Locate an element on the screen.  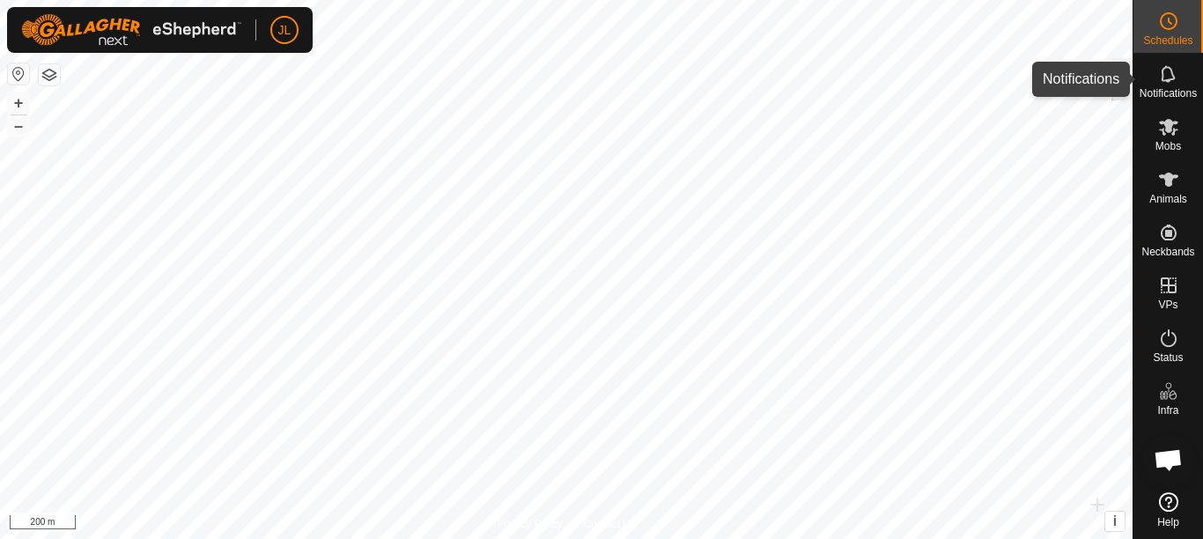
button: i is located at coordinates (1115, 521).